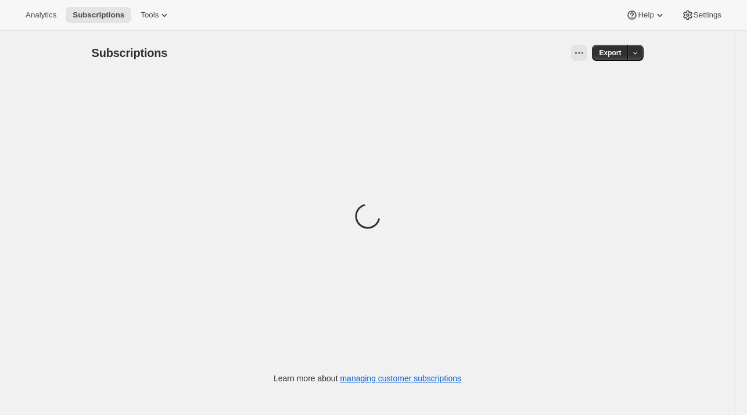 The height and width of the screenshot is (415, 747). What do you see at coordinates (645, 15) in the screenshot?
I see `button: Help` at bounding box center [645, 15].